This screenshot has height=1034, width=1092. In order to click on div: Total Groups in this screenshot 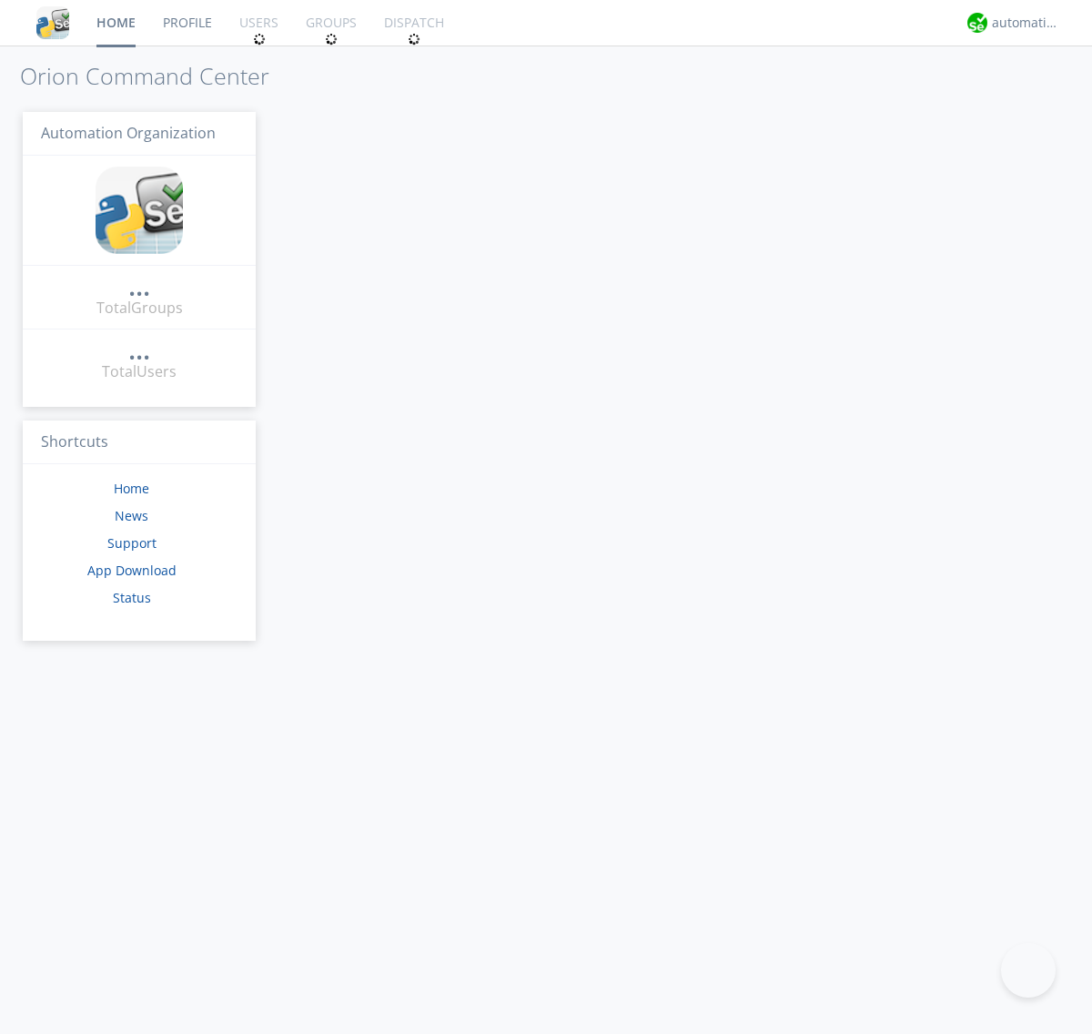, I will do `click(139, 308)`.